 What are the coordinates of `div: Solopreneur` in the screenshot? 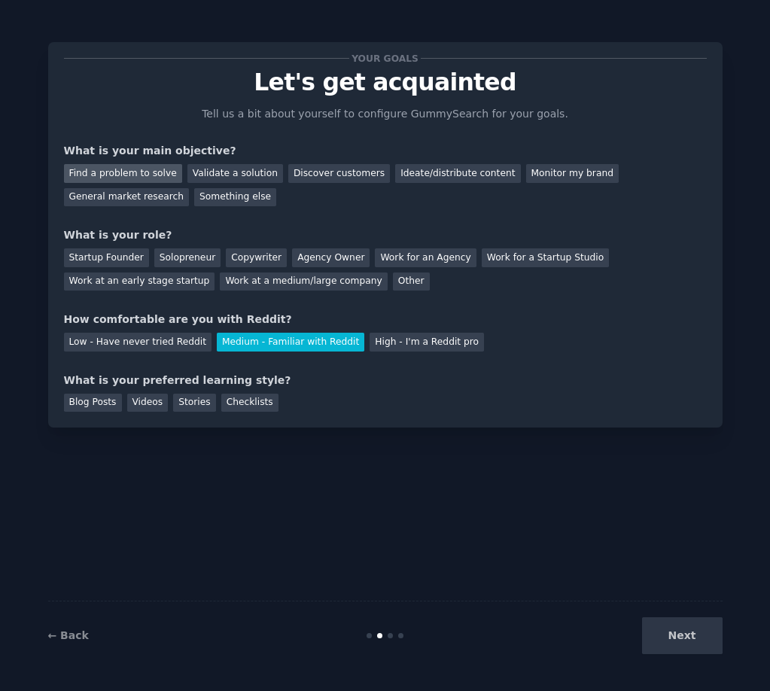 It's located at (187, 257).